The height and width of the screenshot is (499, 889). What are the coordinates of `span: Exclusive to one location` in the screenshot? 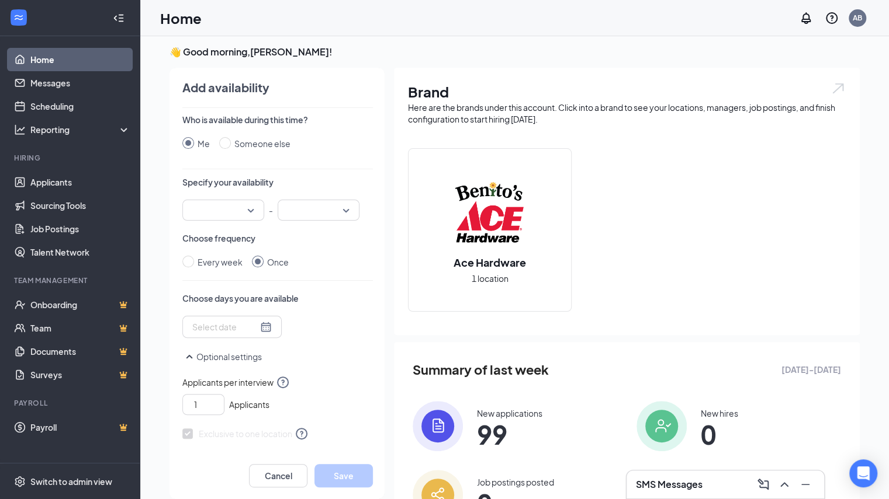 It's located at (245, 434).